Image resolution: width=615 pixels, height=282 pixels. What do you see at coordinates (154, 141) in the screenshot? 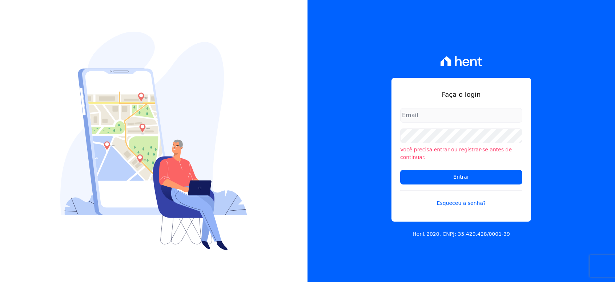
I see `img: Login` at bounding box center [154, 141].